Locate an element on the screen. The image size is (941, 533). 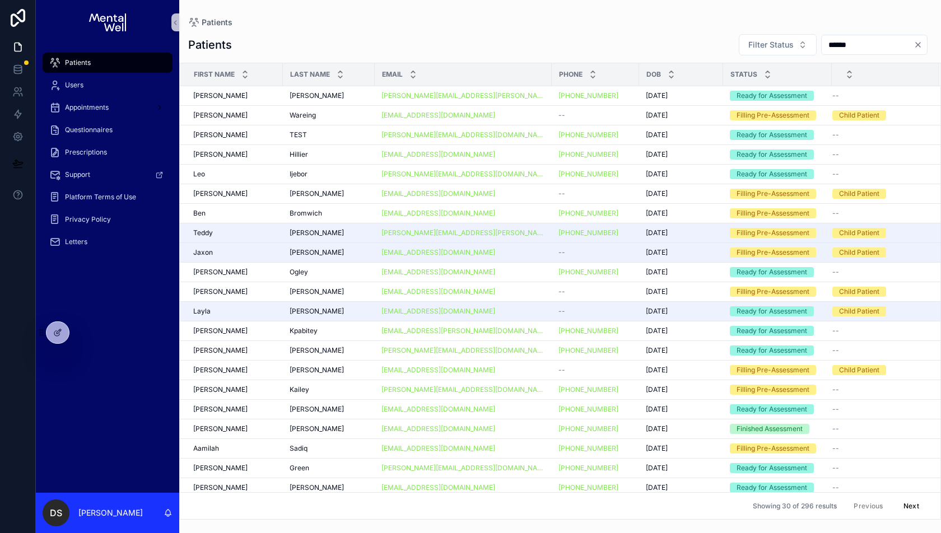
a: Layla is located at coordinates (235, 311).